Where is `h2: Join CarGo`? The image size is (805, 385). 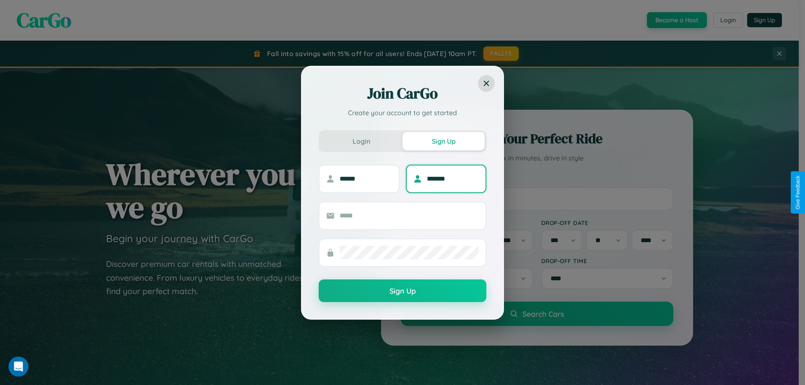
h2: Join CarGo is located at coordinates (402, 93).